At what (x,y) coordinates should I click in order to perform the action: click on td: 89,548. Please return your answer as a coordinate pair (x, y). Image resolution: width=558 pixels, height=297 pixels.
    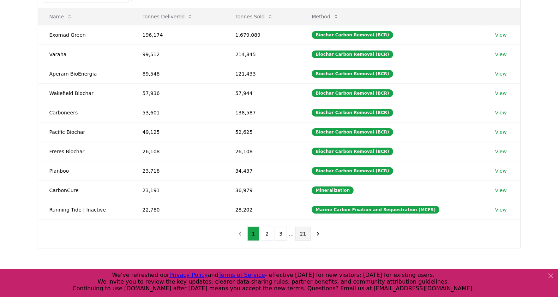
    Looking at the image, I should click on (178, 73).